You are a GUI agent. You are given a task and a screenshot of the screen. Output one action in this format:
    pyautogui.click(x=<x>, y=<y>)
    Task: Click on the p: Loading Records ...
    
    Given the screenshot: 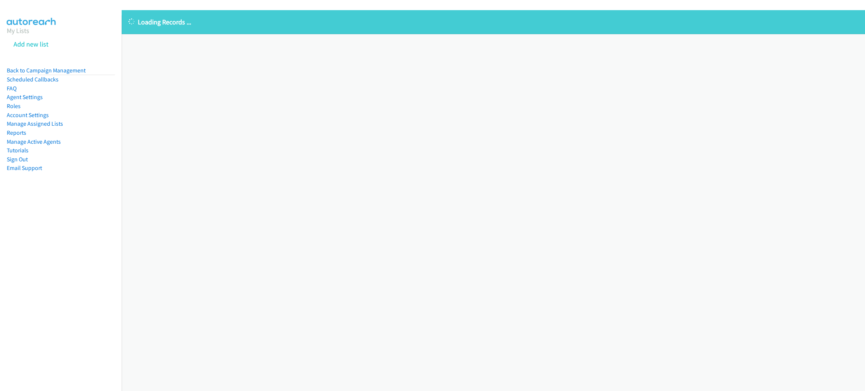 What is the action you would take?
    pyautogui.click(x=493, y=22)
    